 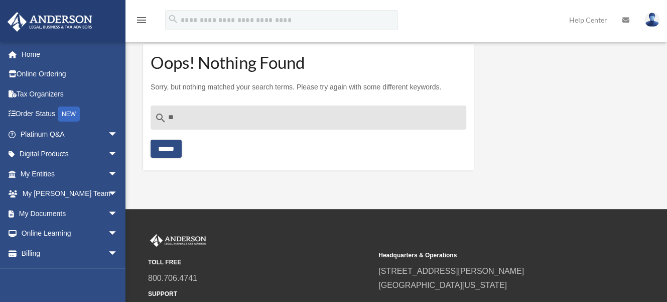 What do you see at coordinates (70, 273) in the screenshot?
I see `a: Events Calendar` at bounding box center [70, 273].